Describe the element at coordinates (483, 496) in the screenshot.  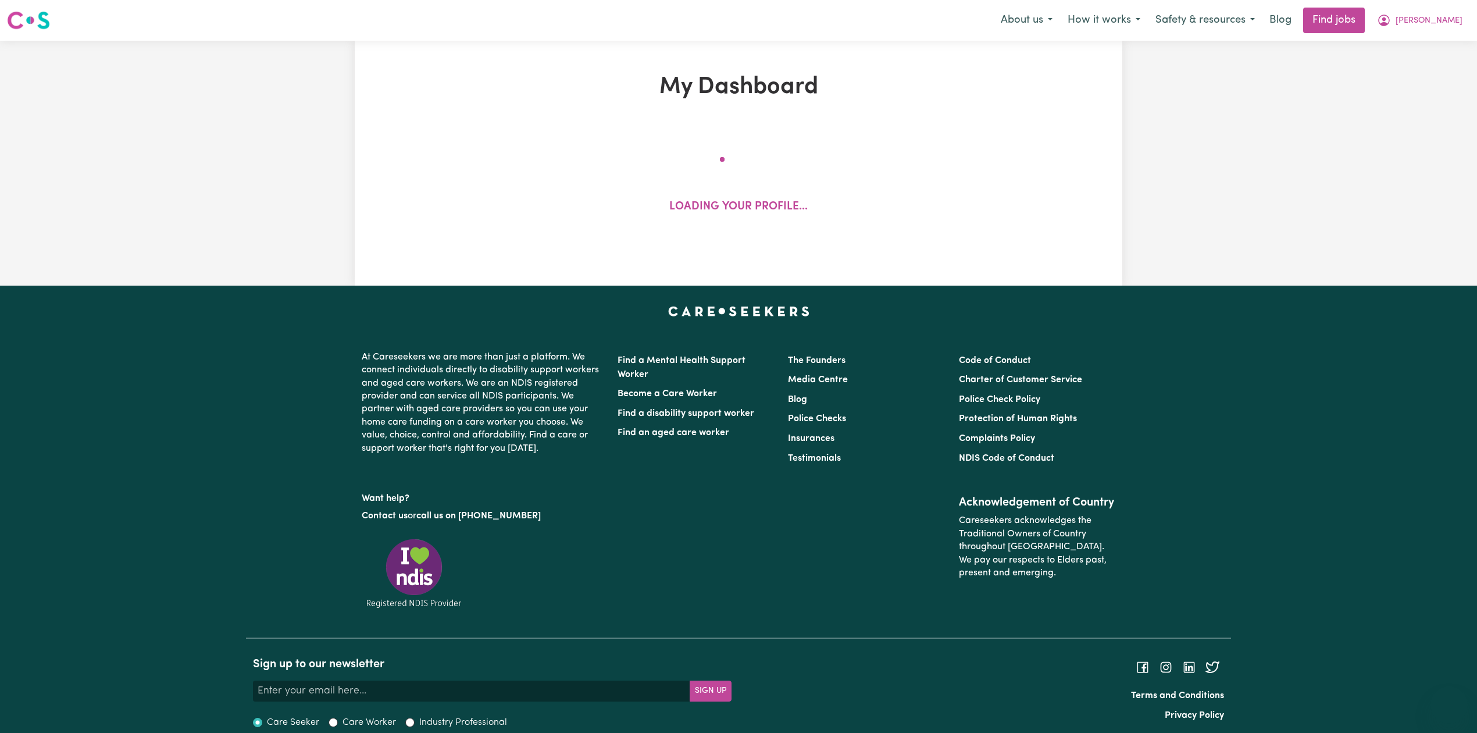
I see `p: Want help?` at that location.